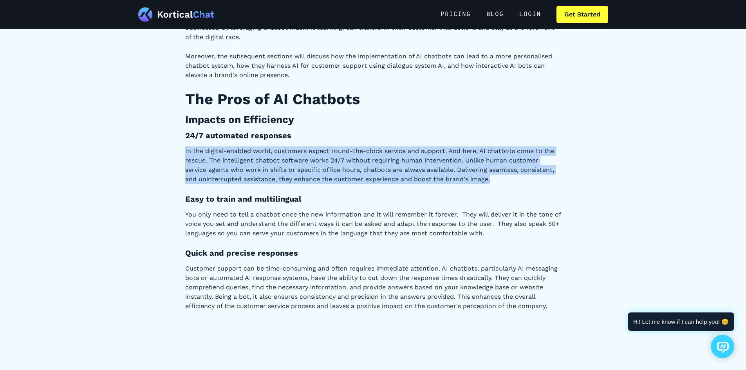 The height and width of the screenshot is (370, 746). Describe the element at coordinates (582, 14) in the screenshot. I see `a: Get Started` at that location.